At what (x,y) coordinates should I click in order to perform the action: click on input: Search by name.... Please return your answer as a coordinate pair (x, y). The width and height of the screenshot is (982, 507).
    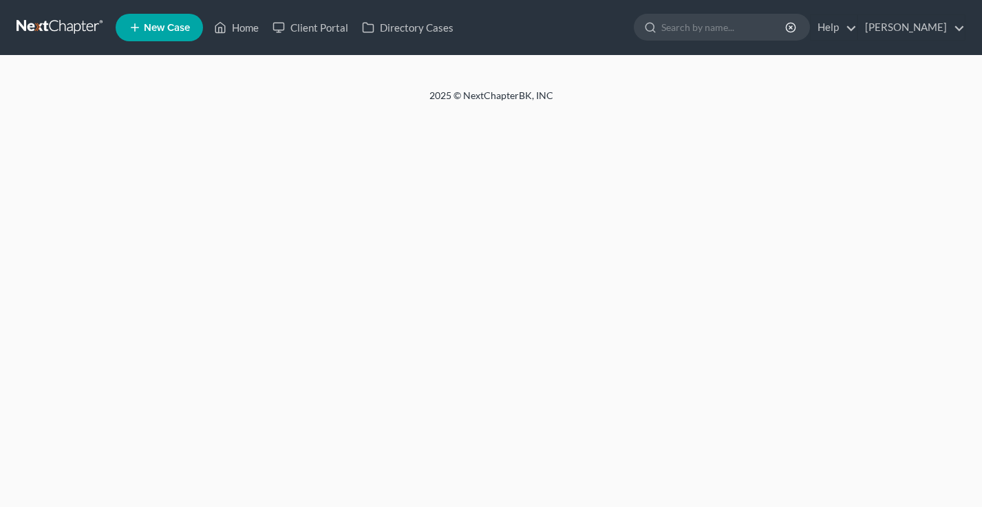
    Looking at the image, I should click on (724, 27).